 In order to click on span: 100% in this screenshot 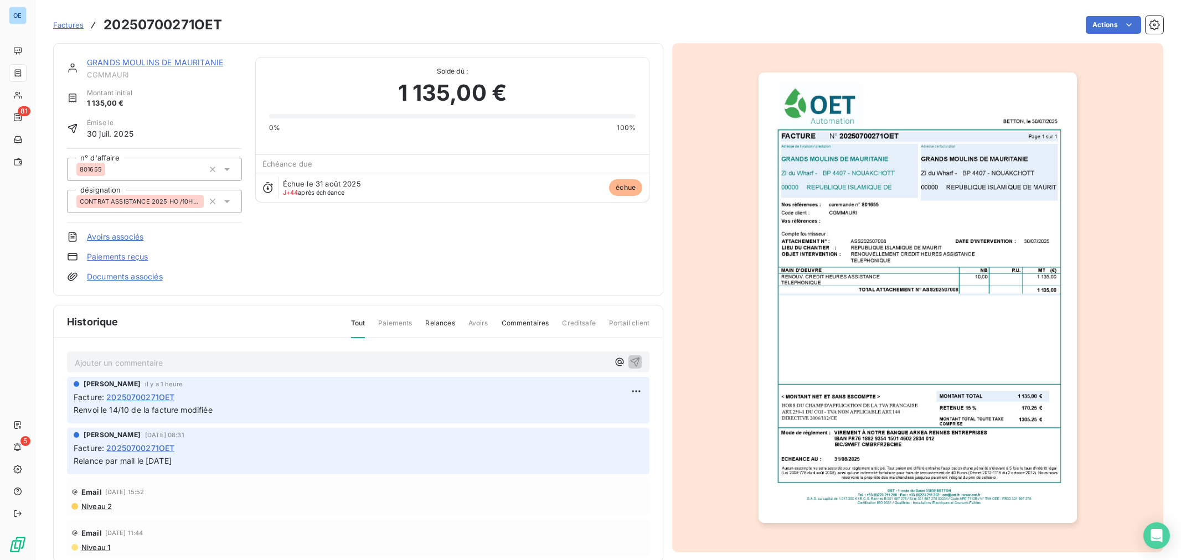, I will do `click(626, 128)`.